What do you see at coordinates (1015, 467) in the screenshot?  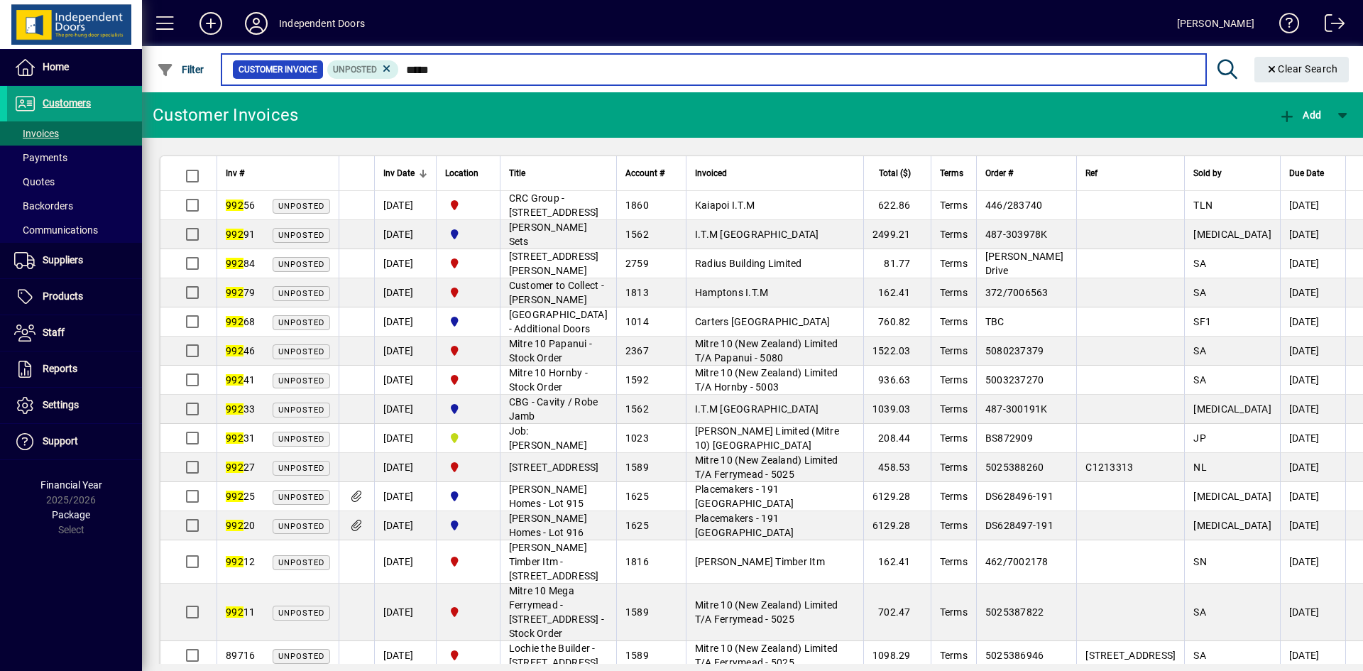 I see `span: 5025388260` at bounding box center [1015, 467].